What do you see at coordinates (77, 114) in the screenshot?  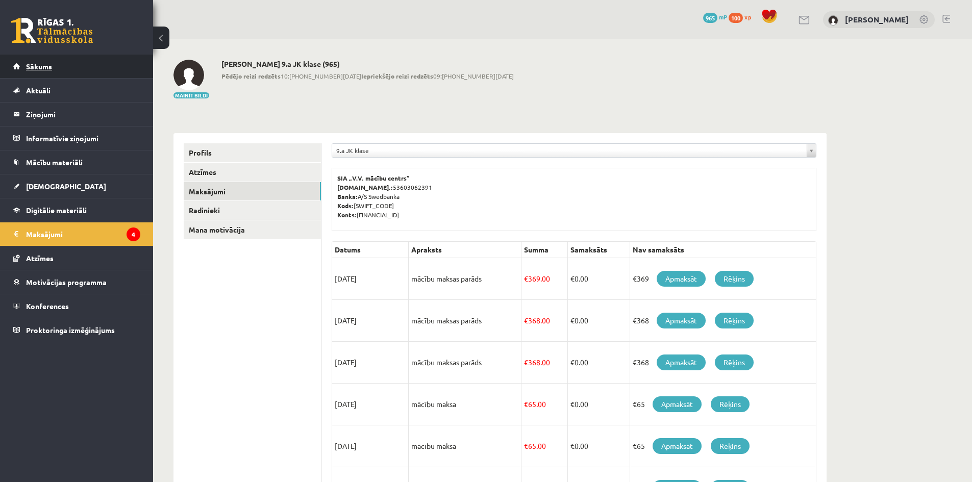 I see `a: Ziņojumi` at bounding box center [77, 114].